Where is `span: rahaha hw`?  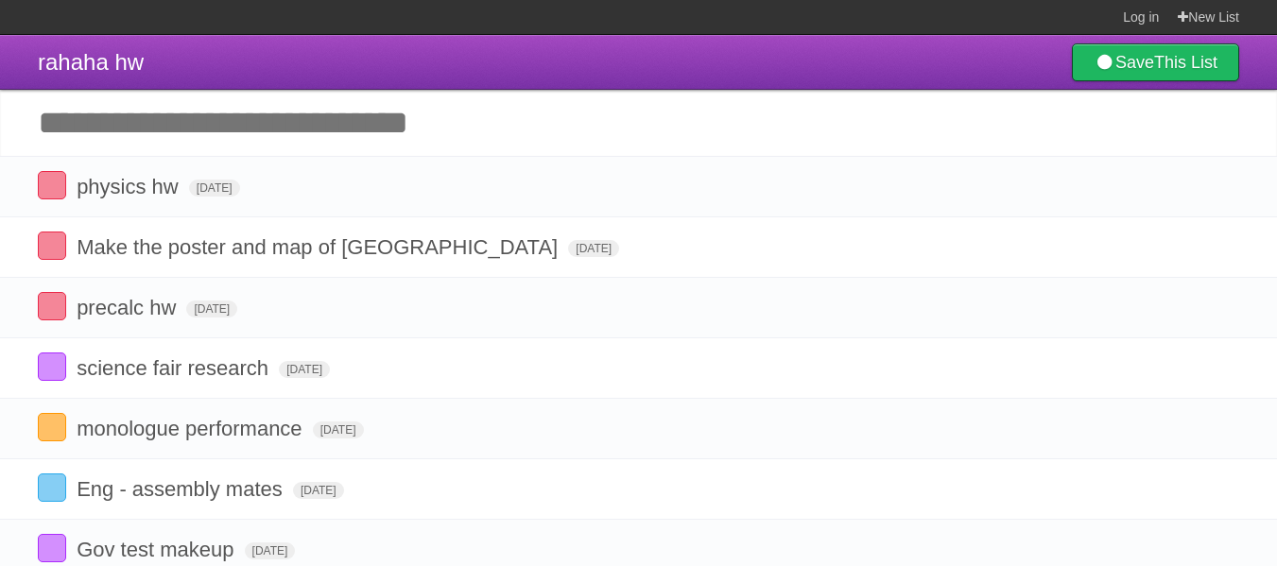 span: rahaha hw is located at coordinates (91, 61).